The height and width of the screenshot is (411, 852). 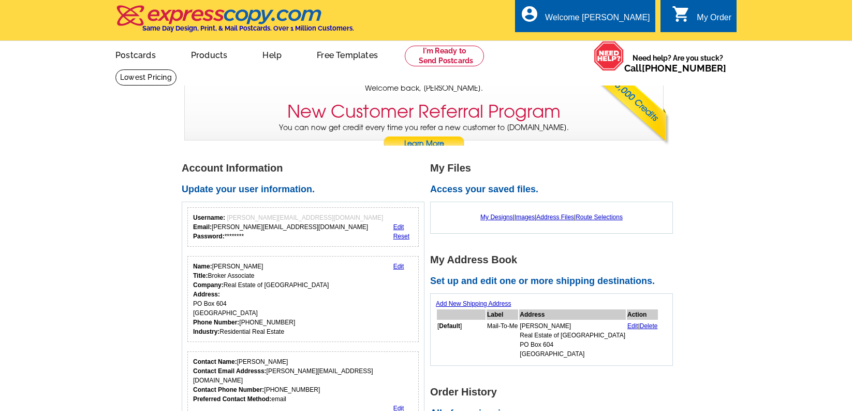 I want to click on a: Route Selections, so click(x=599, y=217).